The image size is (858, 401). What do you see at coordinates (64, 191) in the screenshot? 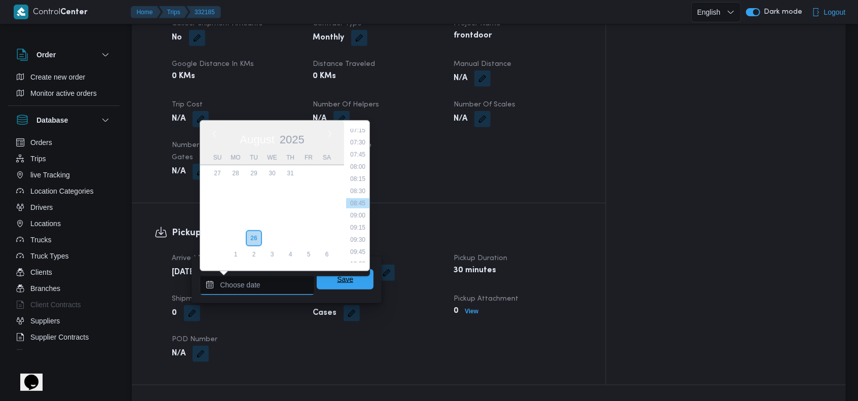
I see `button: Location Categories` at bounding box center [64, 191].